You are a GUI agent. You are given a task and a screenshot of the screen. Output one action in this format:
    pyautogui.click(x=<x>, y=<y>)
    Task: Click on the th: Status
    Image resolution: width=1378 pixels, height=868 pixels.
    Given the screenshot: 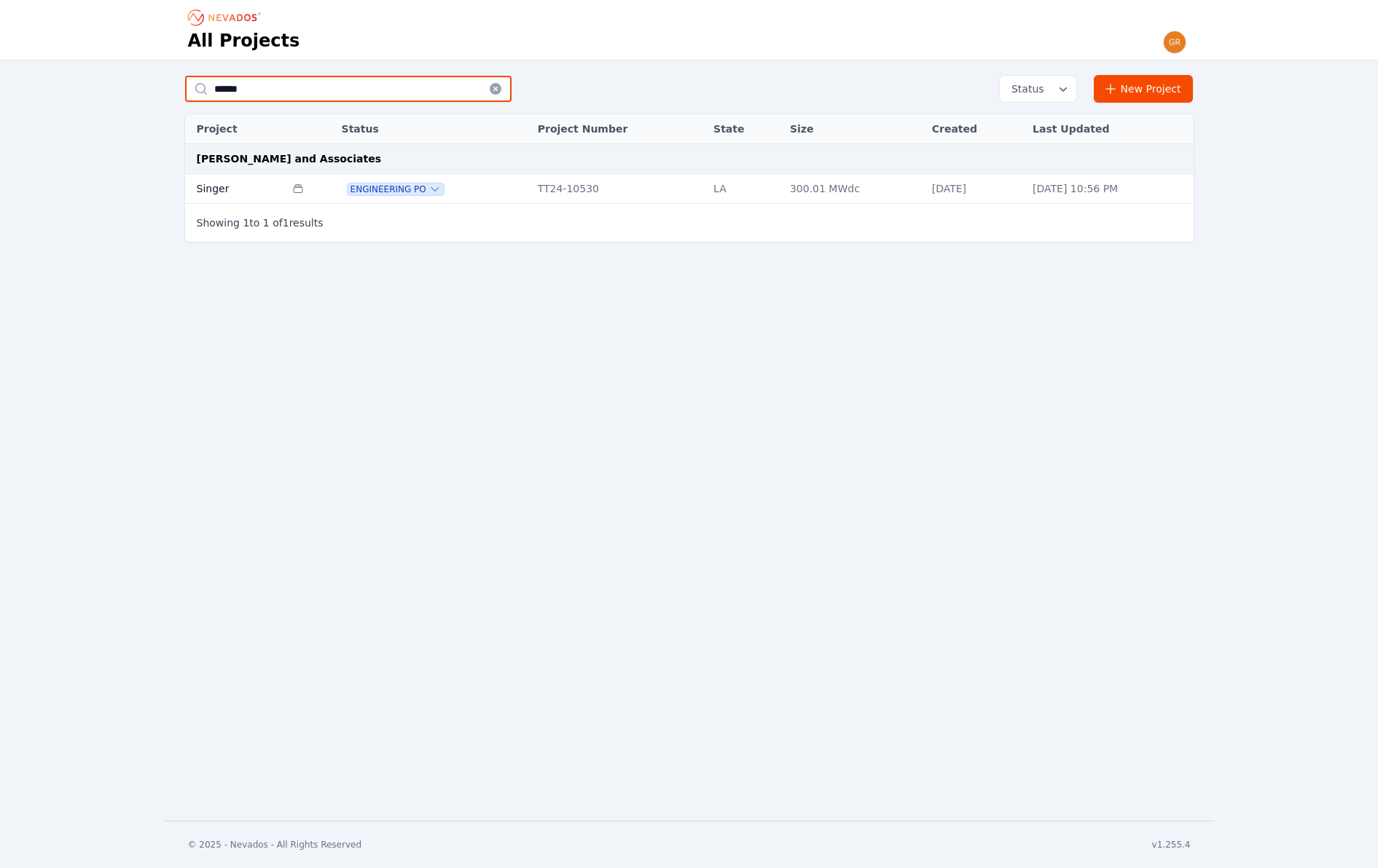 What is the action you would take?
    pyautogui.click(x=432, y=129)
    